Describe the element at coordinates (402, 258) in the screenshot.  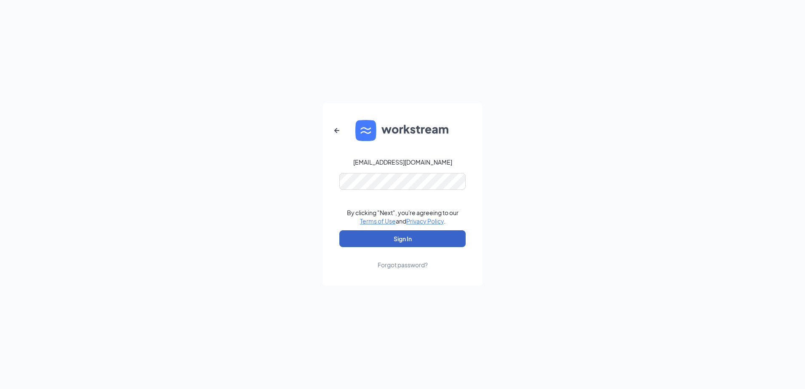
I see `a: Forgot password?` at that location.